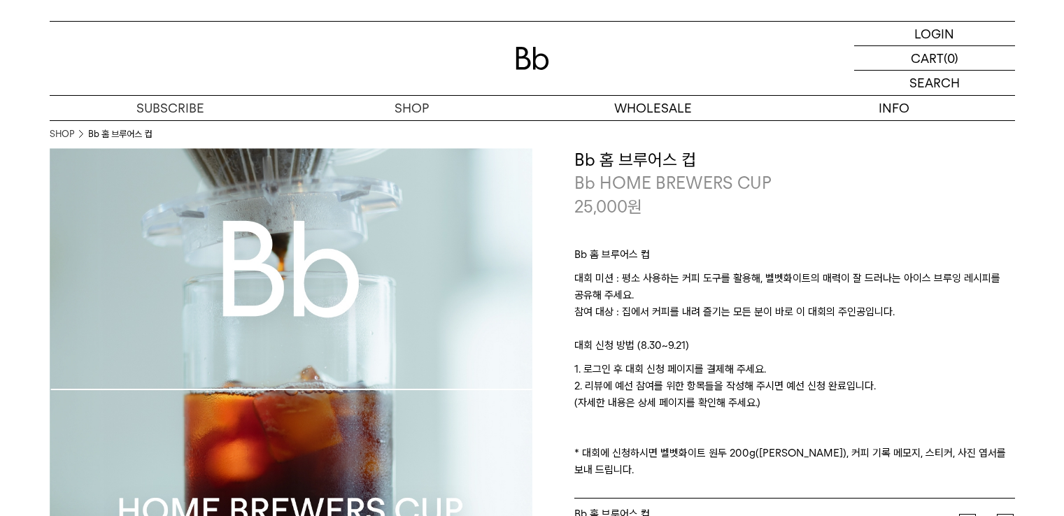  I want to click on p: INFO, so click(894, 108).